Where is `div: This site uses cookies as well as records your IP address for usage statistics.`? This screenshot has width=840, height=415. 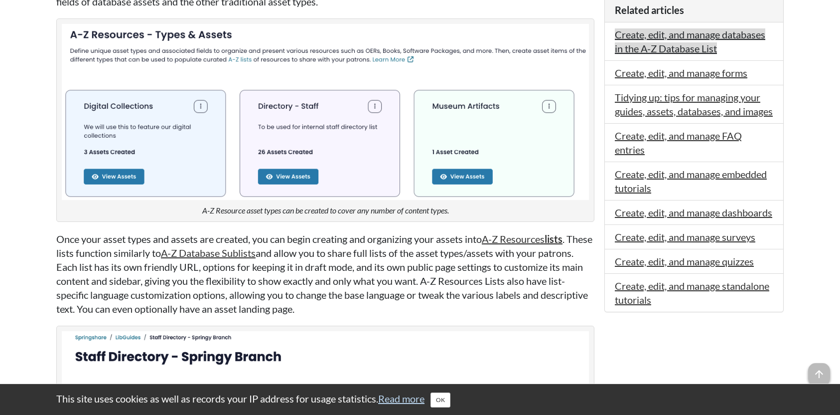
div: This site uses cookies as well as records your IP address for usage statistics. is located at coordinates (420, 399).